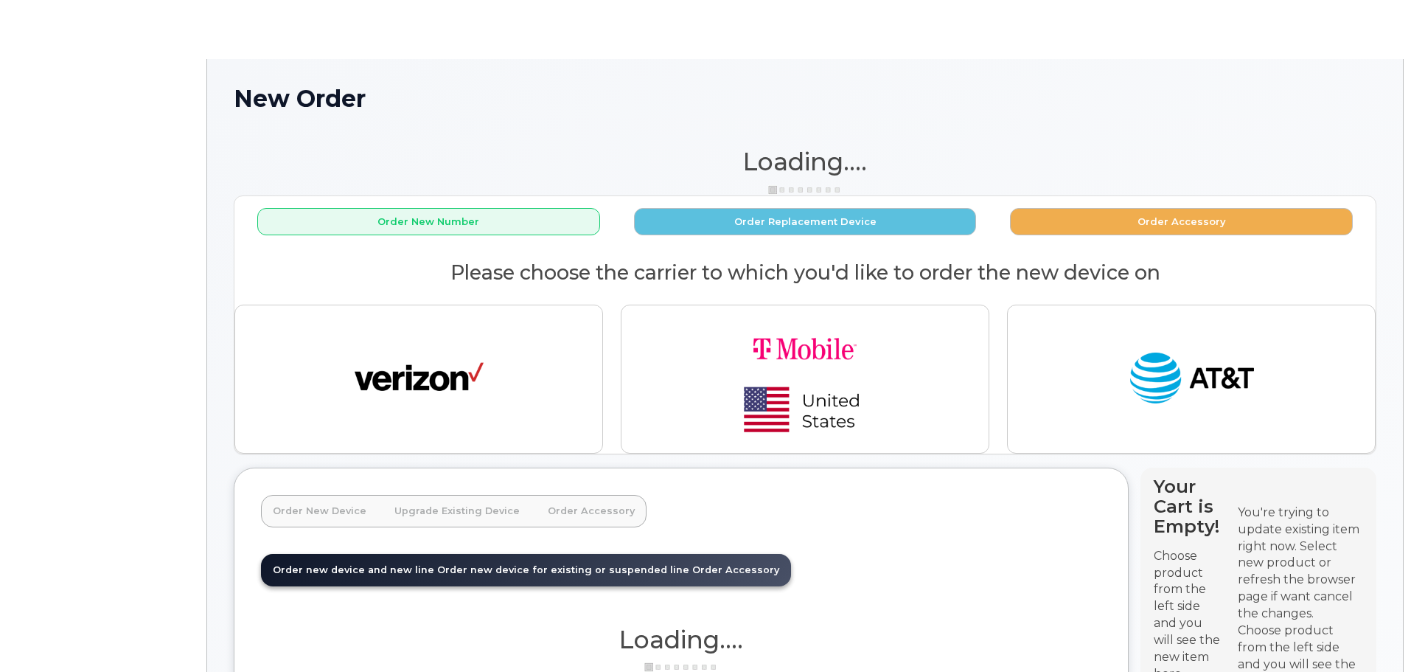 Image resolution: width=1411 pixels, height=672 pixels. I want to click on h2: Please choose the carrier to which you'd like to order the new device on, so click(805, 273).